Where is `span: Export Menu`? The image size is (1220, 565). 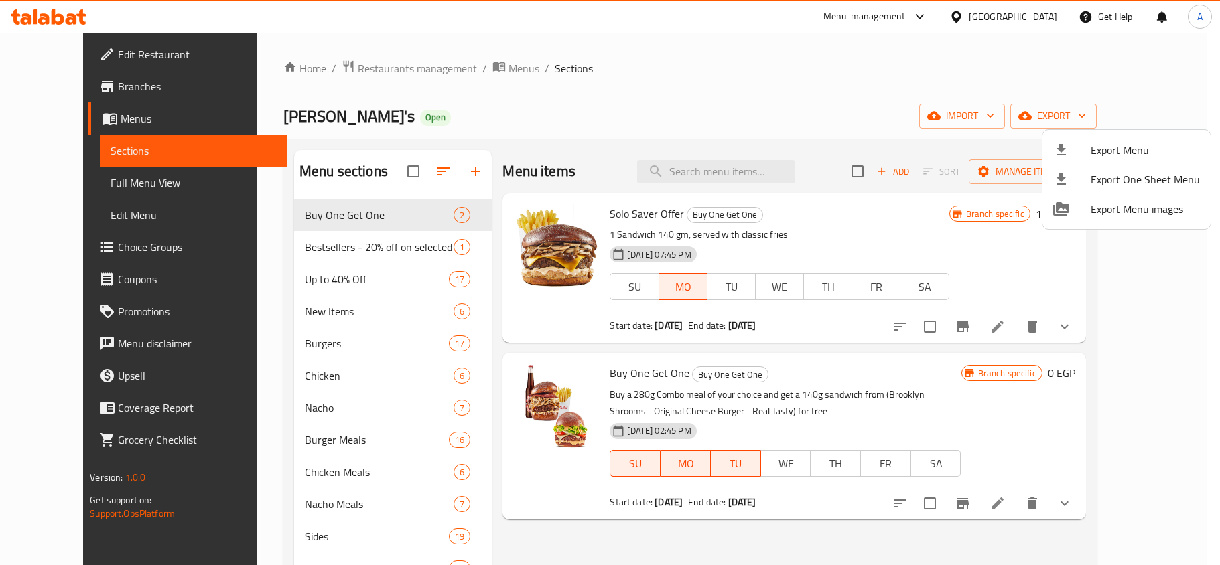 span: Export Menu is located at coordinates (1145, 150).